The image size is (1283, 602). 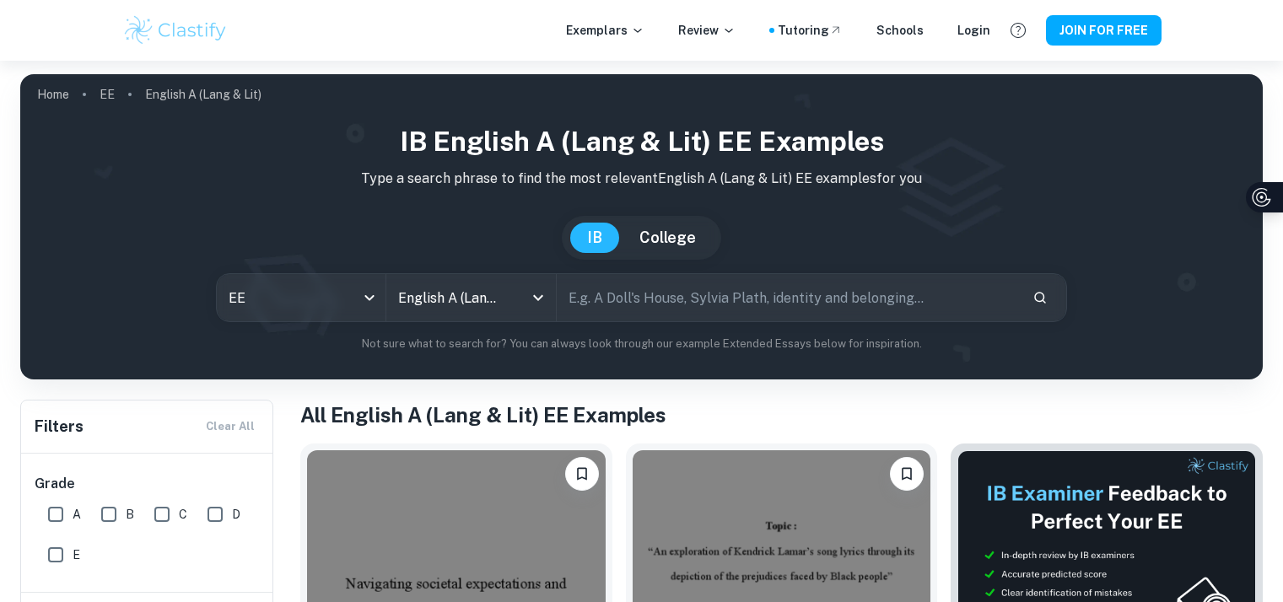 What do you see at coordinates (236, 514) in the screenshot?
I see `span: D` at bounding box center [236, 514].